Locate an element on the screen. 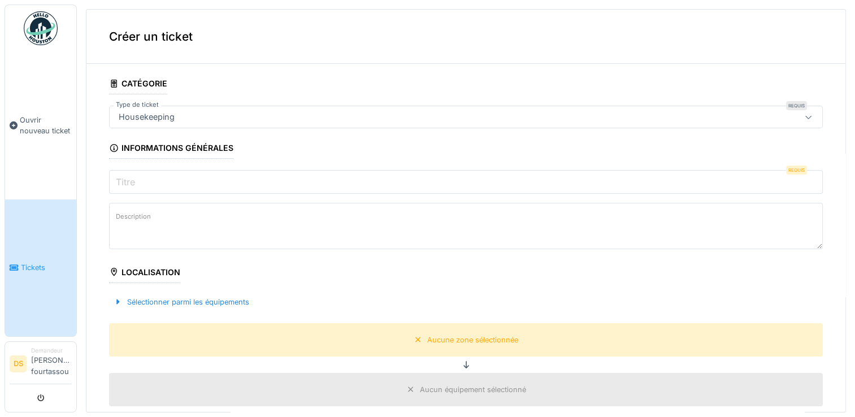  label: Description is located at coordinates (133, 216).